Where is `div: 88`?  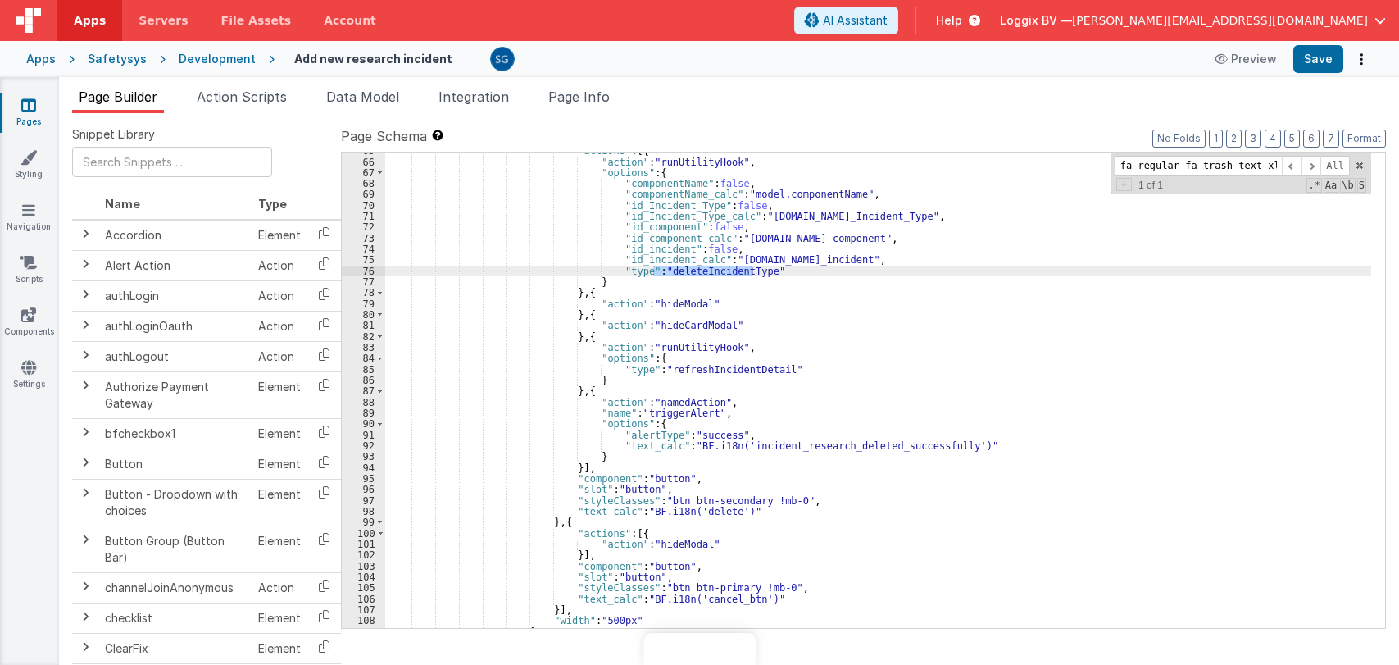
div: 88 is located at coordinates (363, 402).